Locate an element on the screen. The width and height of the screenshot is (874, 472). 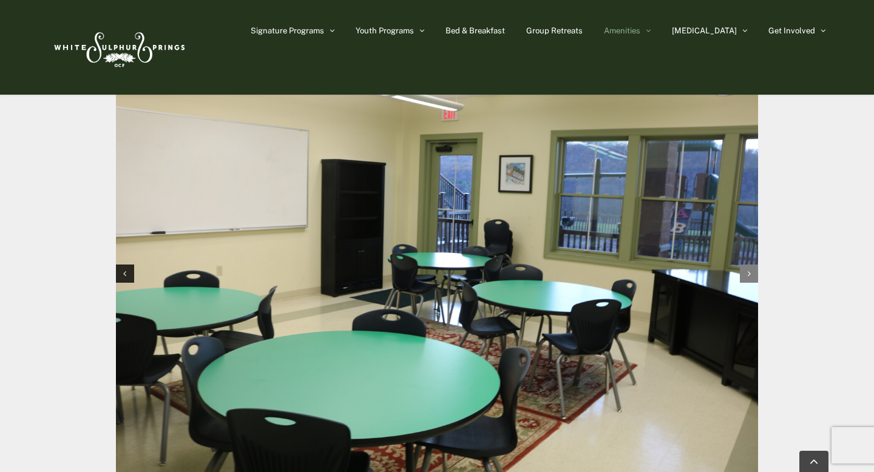
span: Youth Programs is located at coordinates (385, 30).